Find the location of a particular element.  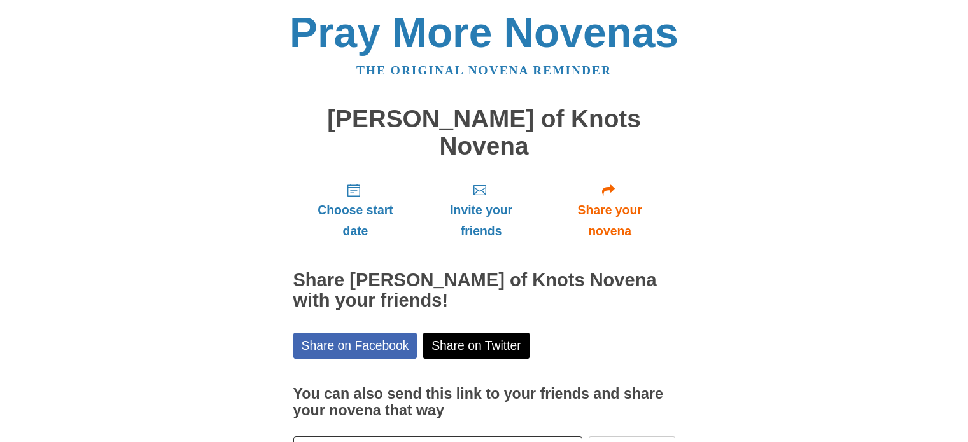

span: Invite your friends is located at coordinates (480, 221).